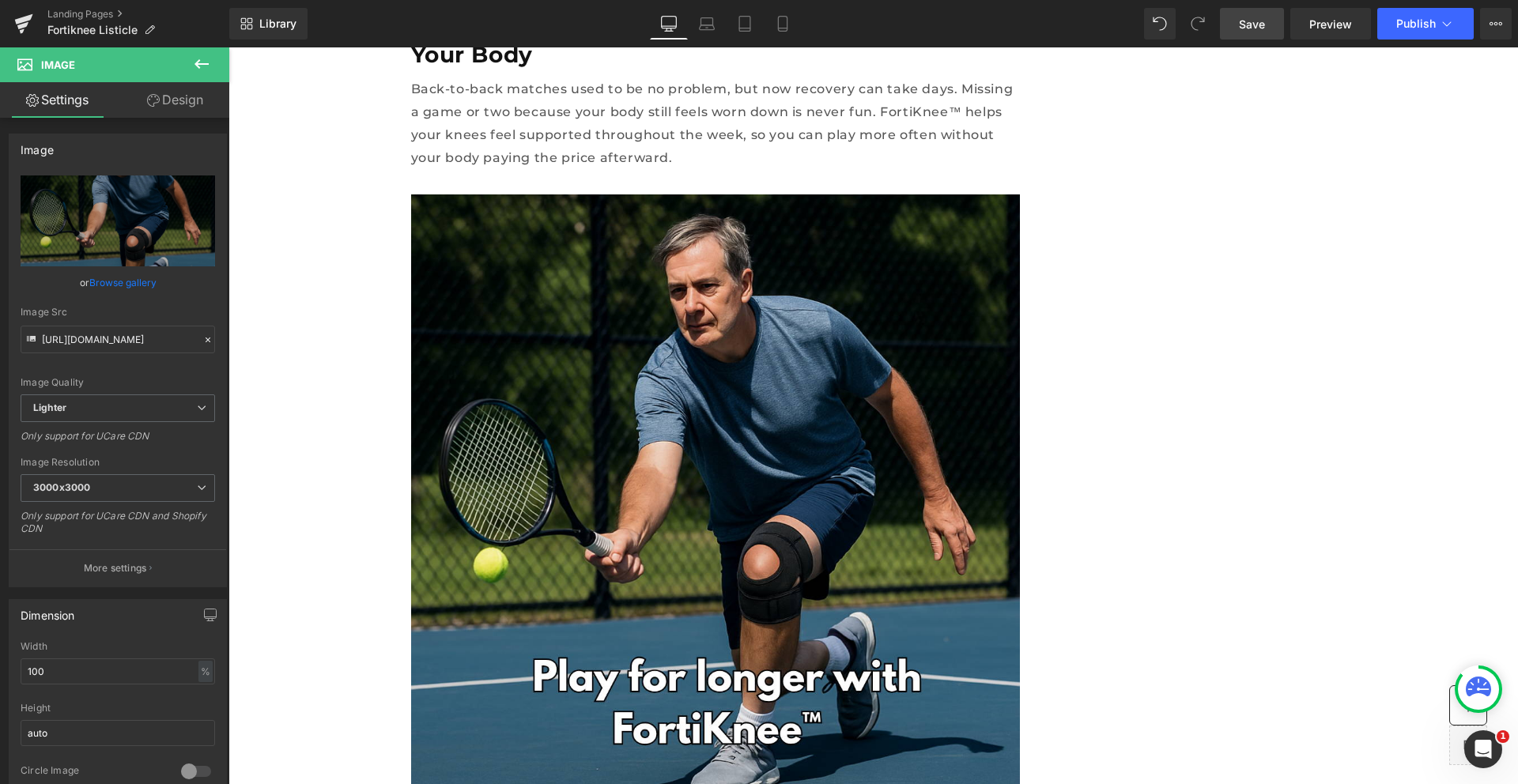 This screenshot has width=1518, height=784. What do you see at coordinates (115, 568) in the screenshot?
I see `p: More settings` at bounding box center [115, 568].